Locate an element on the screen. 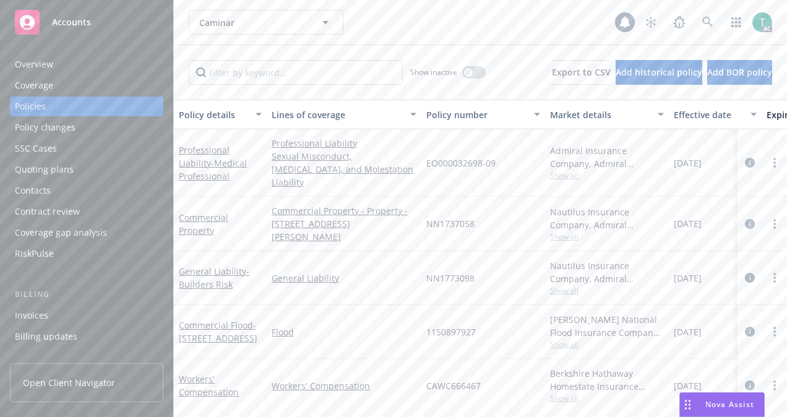 The width and height of the screenshot is (787, 417). span: Accounts is located at coordinates (71, 22).